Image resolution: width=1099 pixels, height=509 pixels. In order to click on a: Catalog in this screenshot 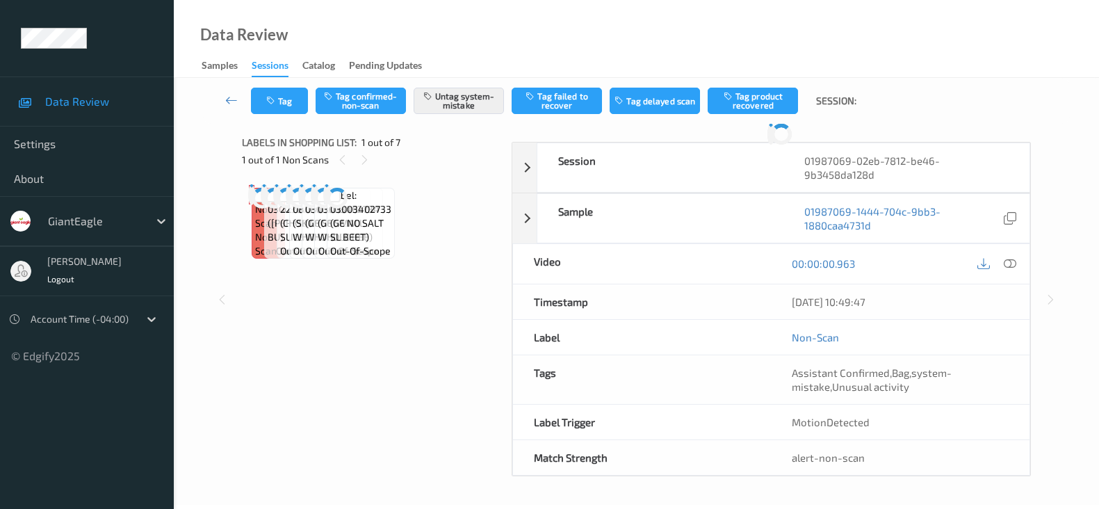, I will do `click(325, 66)`.